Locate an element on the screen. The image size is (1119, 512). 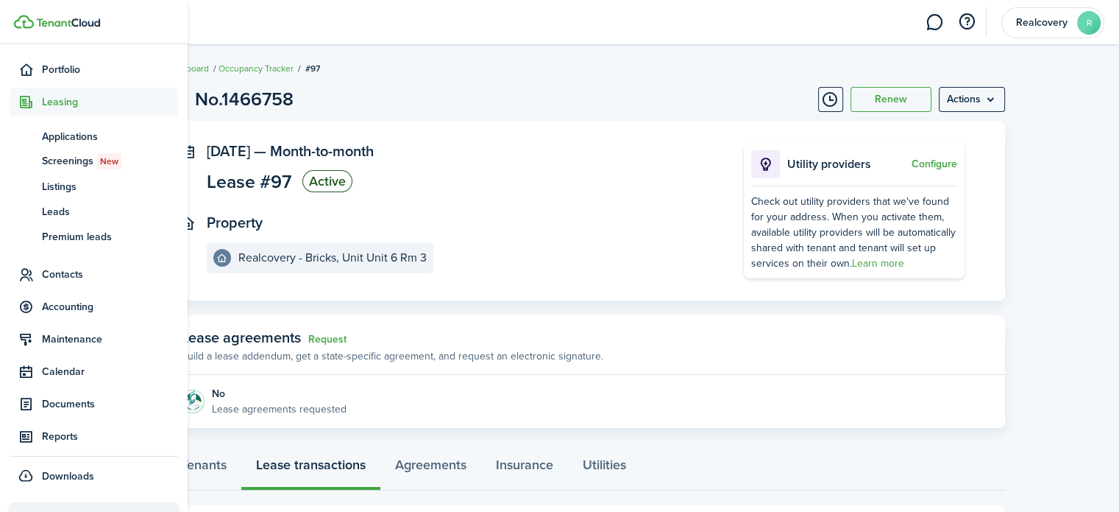
span: Downloads is located at coordinates (68, 475).